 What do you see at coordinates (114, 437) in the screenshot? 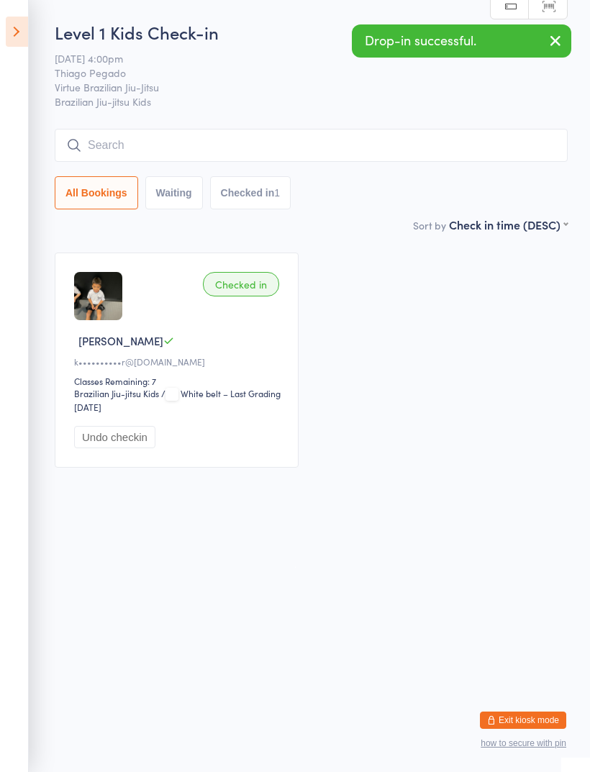
I see `button: Undo checkin` at bounding box center [114, 437].